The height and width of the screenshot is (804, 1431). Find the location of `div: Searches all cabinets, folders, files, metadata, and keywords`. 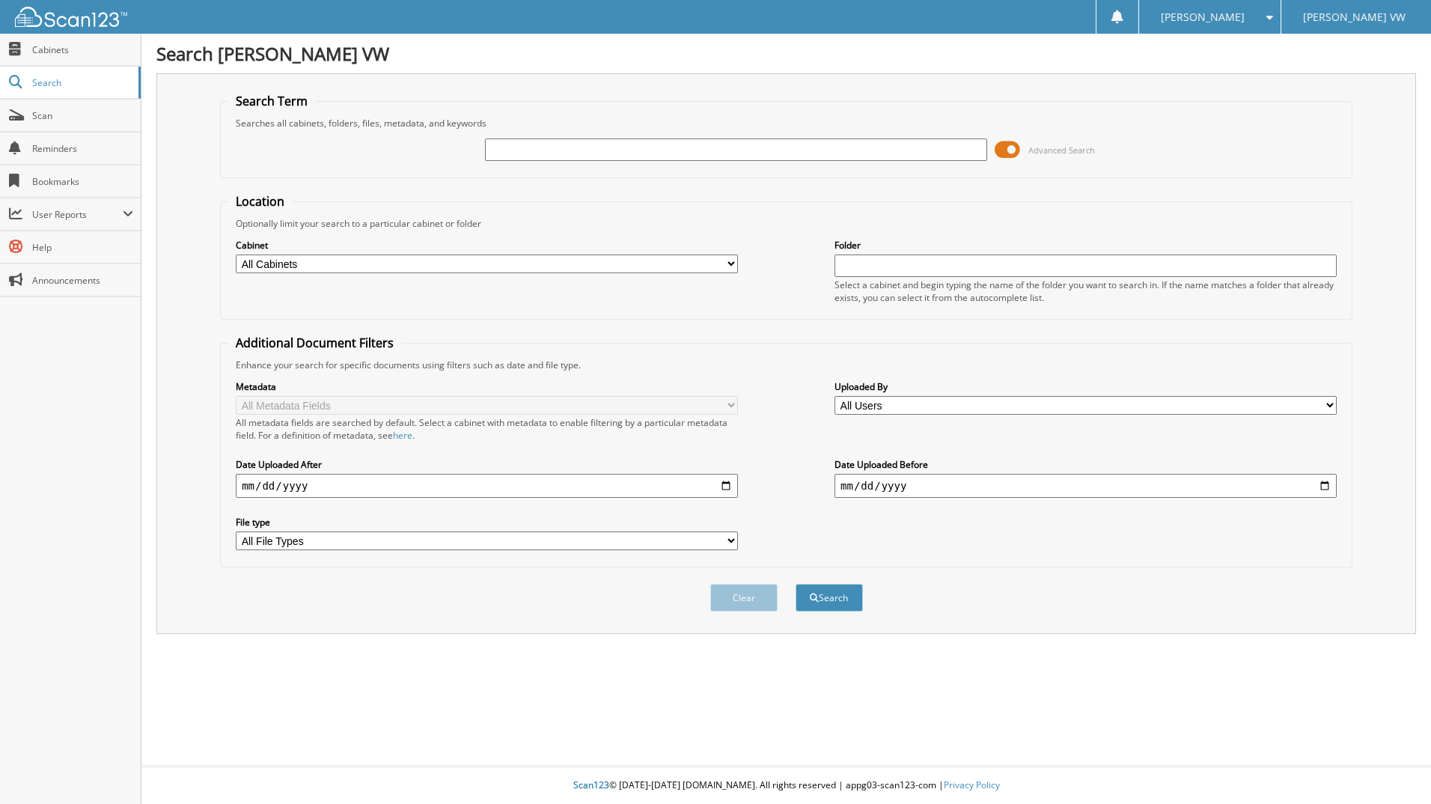

div: Searches all cabinets, folders, files, metadata, and keywords is located at coordinates (786, 123).